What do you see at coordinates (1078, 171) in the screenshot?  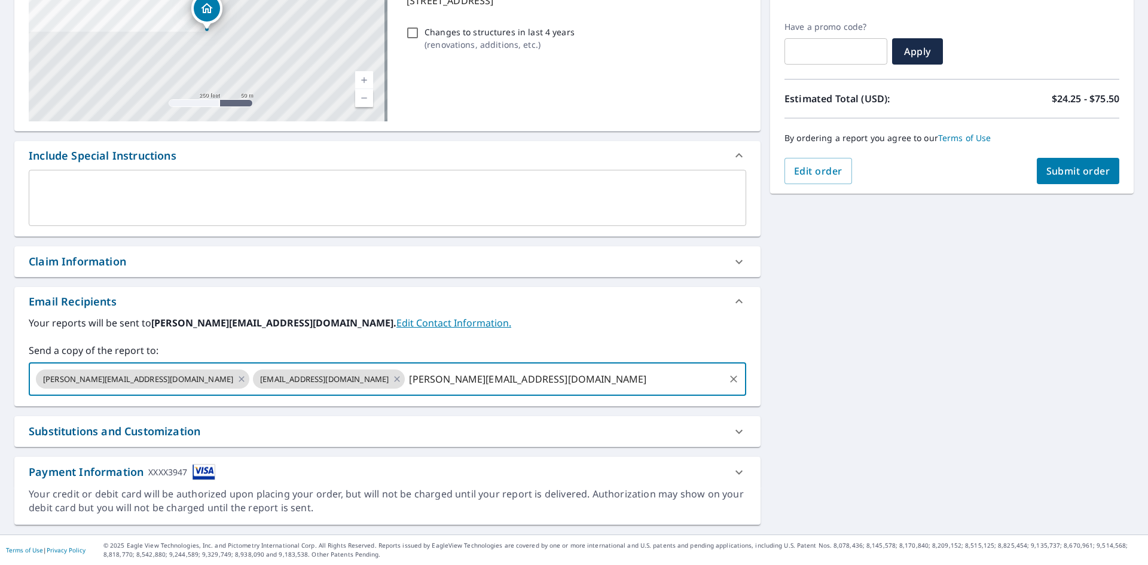 I see `button: Submit order` at bounding box center [1078, 171].